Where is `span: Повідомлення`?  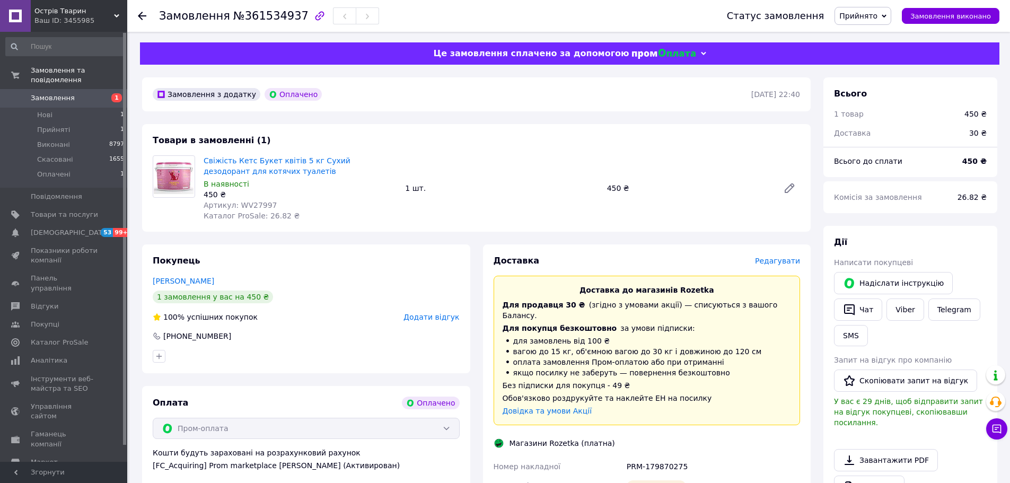
span: Повідомлення is located at coordinates (56, 197).